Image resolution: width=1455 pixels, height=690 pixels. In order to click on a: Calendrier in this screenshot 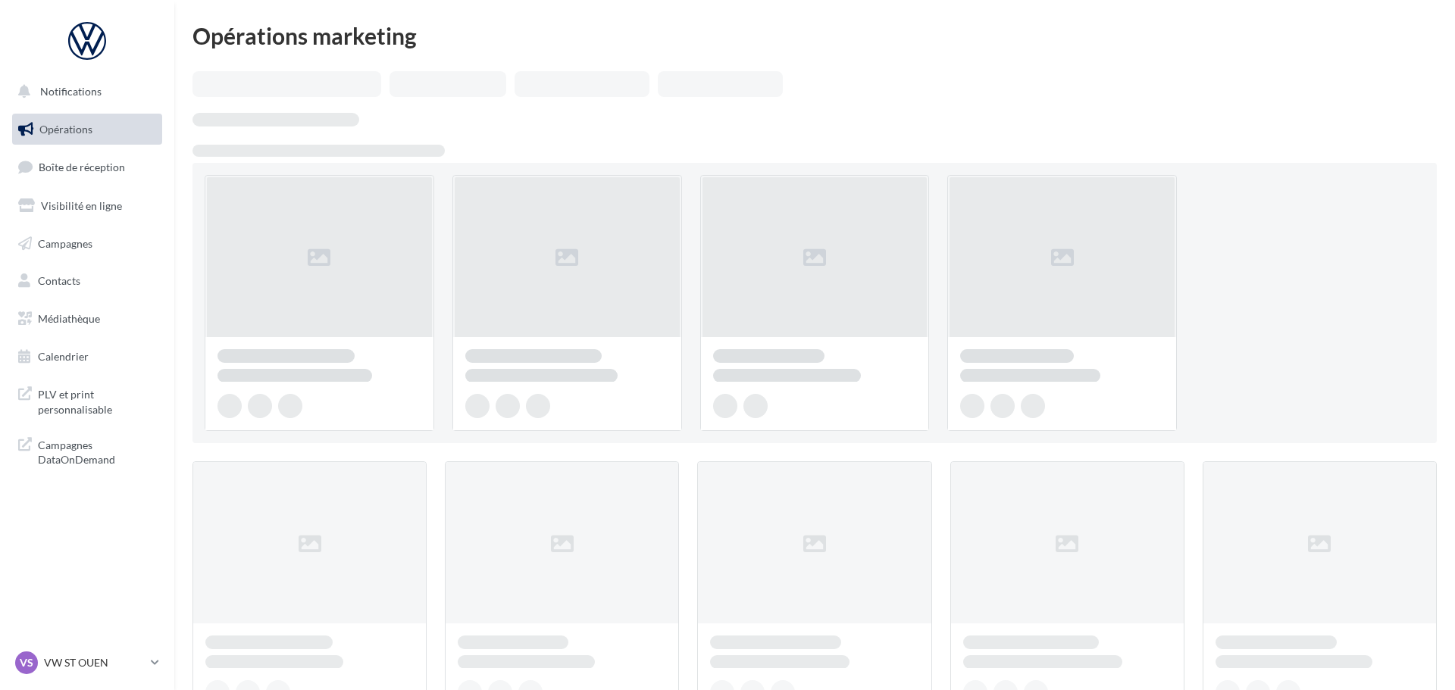, I will do `click(87, 357)`.